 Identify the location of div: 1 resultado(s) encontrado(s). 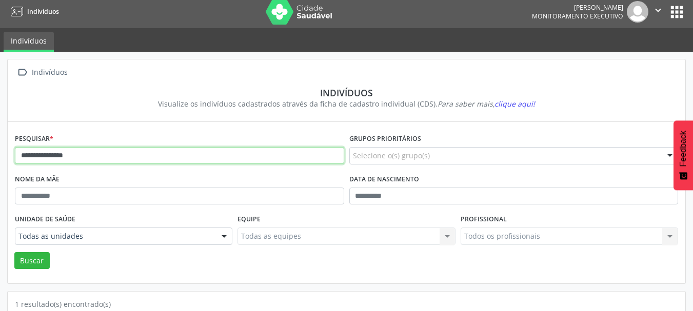
(346, 304).